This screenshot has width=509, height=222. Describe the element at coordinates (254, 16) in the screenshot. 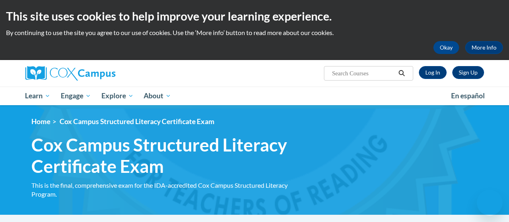

I see `h2: This site uses cookies to help improve your learning experience.` at that location.